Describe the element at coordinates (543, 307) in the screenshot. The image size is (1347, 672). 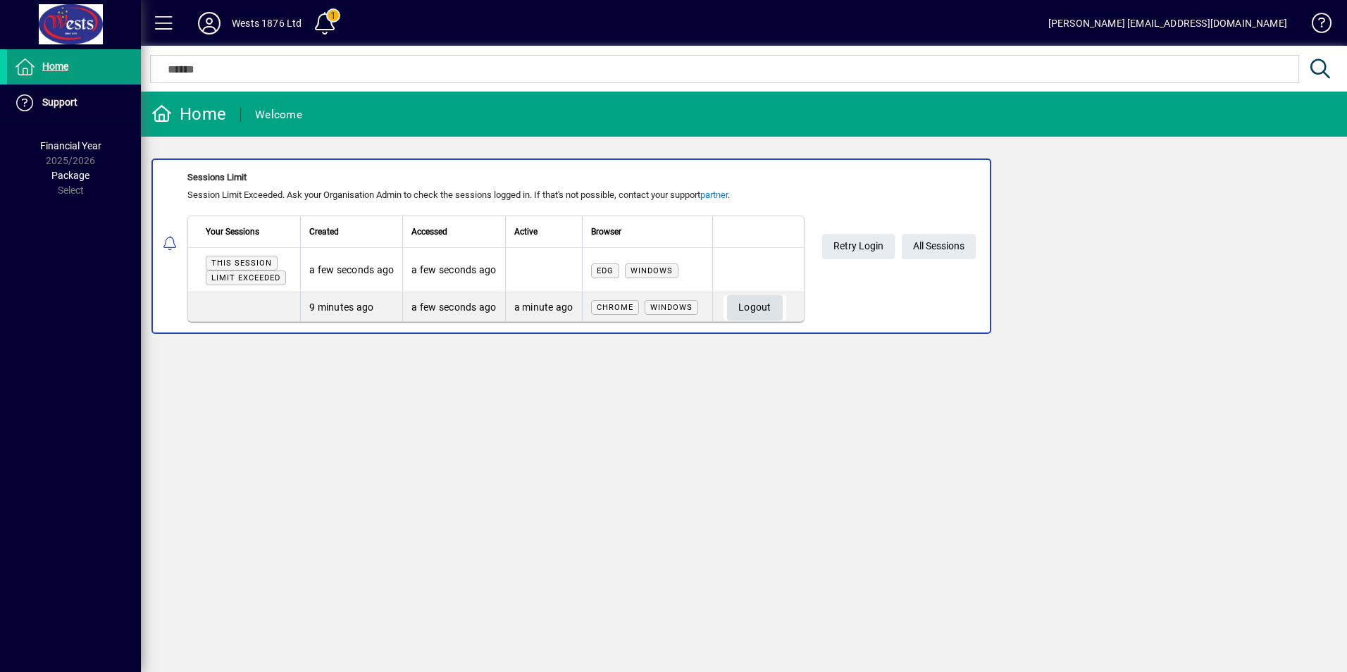
I see `td: a minute ago` at that location.